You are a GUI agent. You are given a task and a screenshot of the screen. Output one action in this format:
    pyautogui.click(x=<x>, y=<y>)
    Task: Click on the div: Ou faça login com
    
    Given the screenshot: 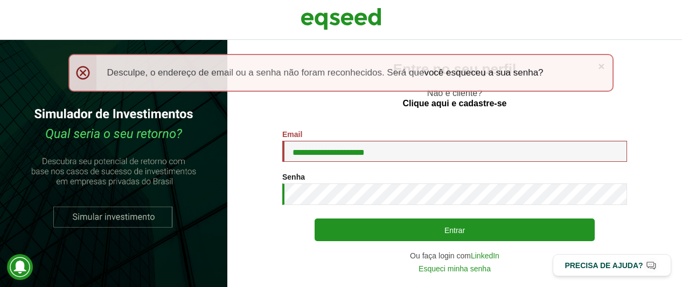 What is the action you would take?
    pyautogui.click(x=455, y=255)
    